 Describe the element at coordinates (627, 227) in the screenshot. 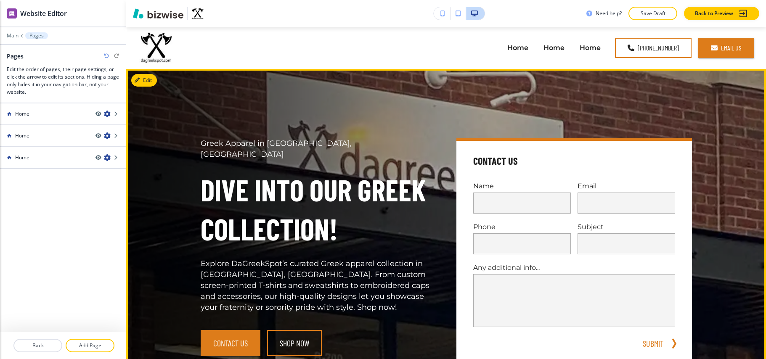

I see `p: Subject` at that location.